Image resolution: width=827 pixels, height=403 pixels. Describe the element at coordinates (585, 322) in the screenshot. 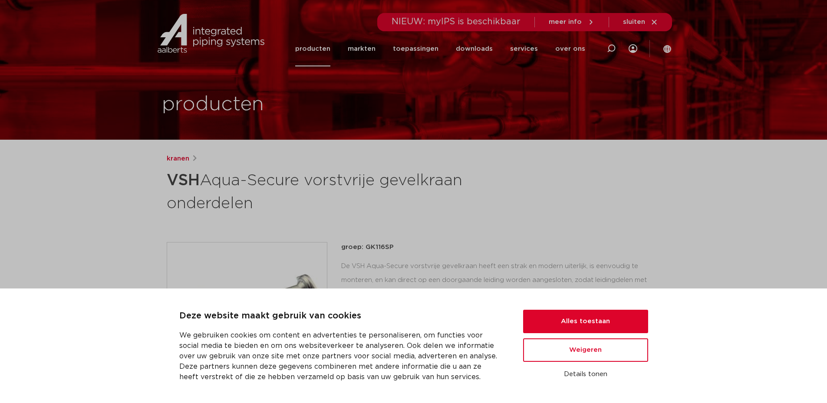

I see `button: Alles toestaan` at that location.